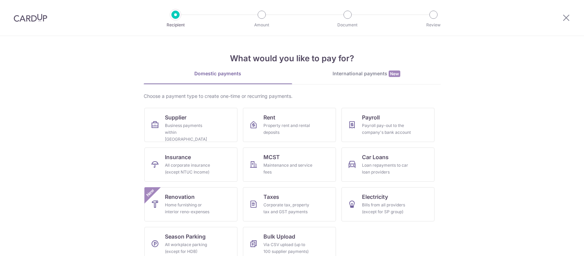 The width and height of the screenshot is (584, 256). What do you see at coordinates (269, 117) in the screenshot?
I see `span: Rent` at bounding box center [269, 117].